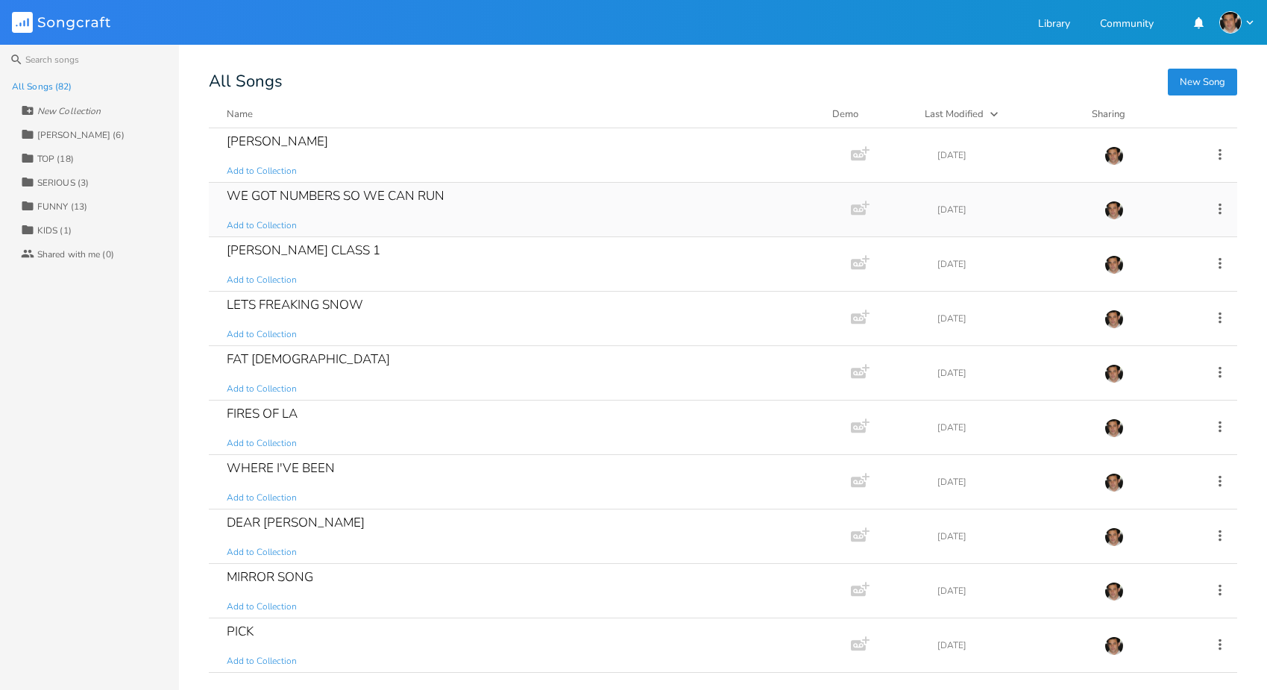 The height and width of the screenshot is (690, 1267). I want to click on a: Library, so click(1054, 25).